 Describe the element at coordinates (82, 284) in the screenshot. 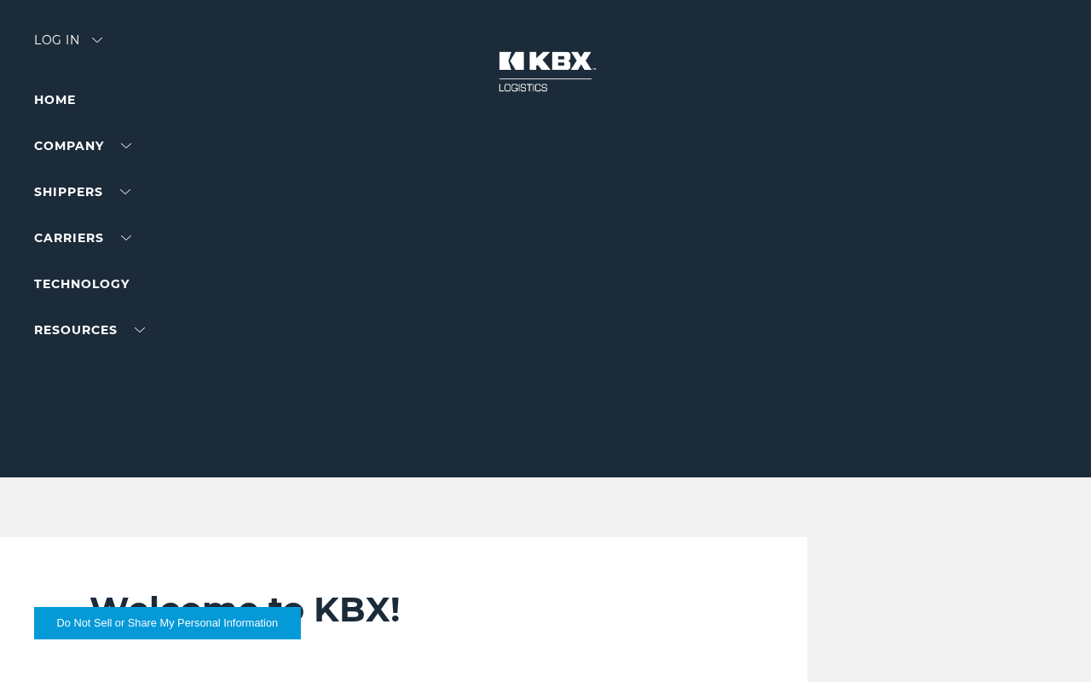

I see `a: Technology` at that location.